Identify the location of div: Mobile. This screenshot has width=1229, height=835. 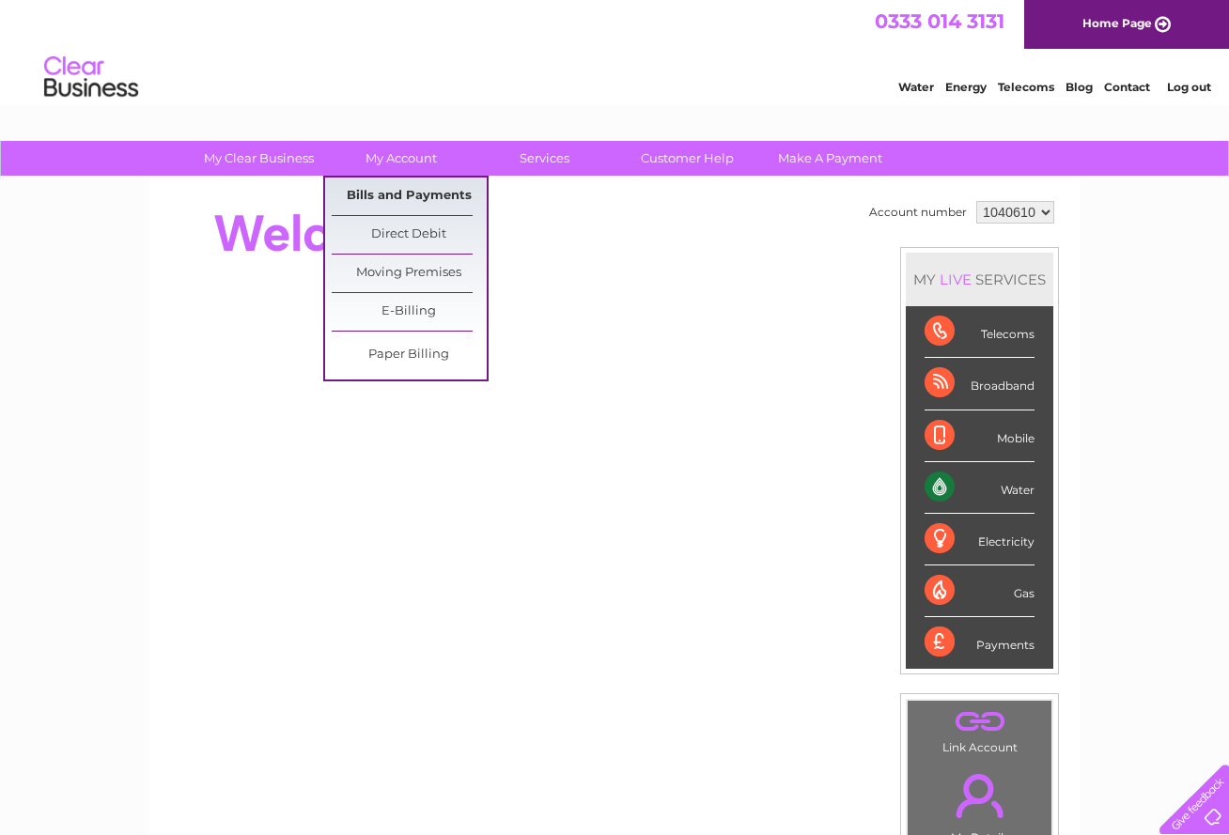
(979, 436).